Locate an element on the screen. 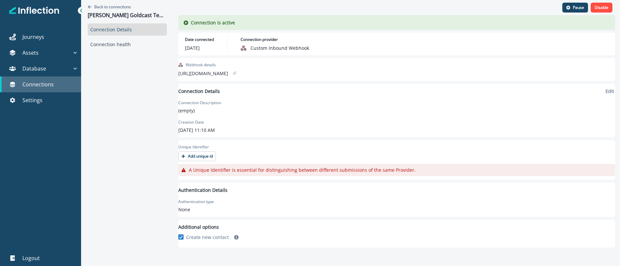 The width and height of the screenshot is (620, 266). img: generic inbound webhook is located at coordinates (243, 48).